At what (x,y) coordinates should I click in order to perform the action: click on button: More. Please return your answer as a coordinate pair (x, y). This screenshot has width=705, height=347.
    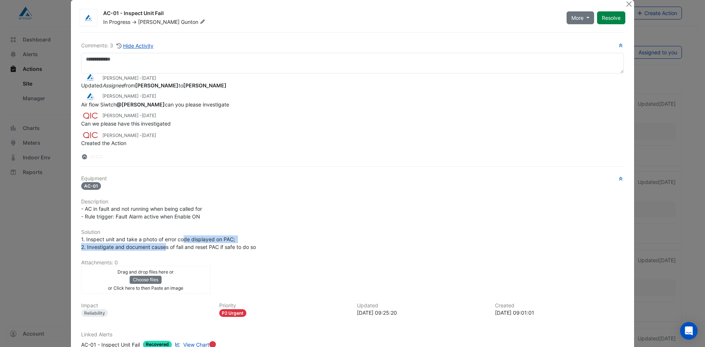
    Looking at the image, I should click on (580, 18).